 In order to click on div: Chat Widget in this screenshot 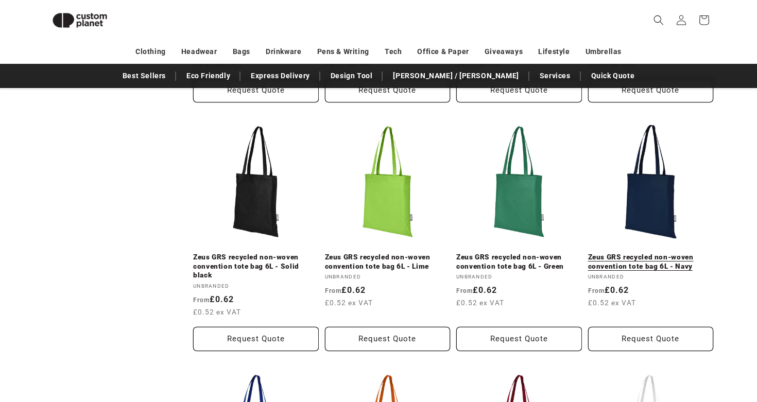, I will do `click(732, 378)`.